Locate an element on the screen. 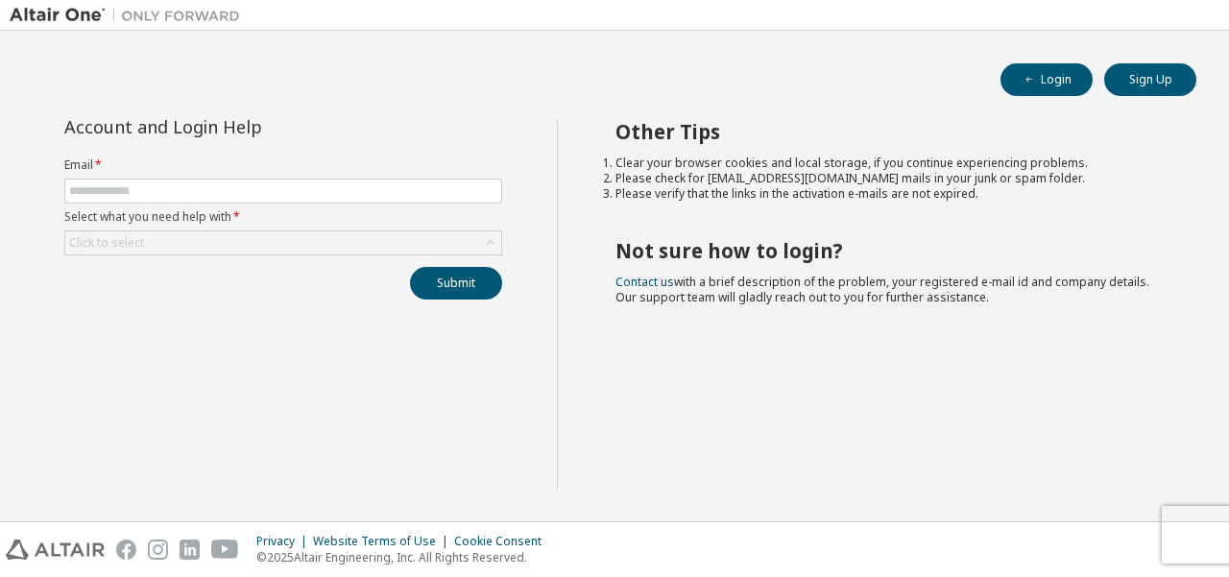 The height and width of the screenshot is (577, 1229). div: Cookie Consent is located at coordinates (503, 541).